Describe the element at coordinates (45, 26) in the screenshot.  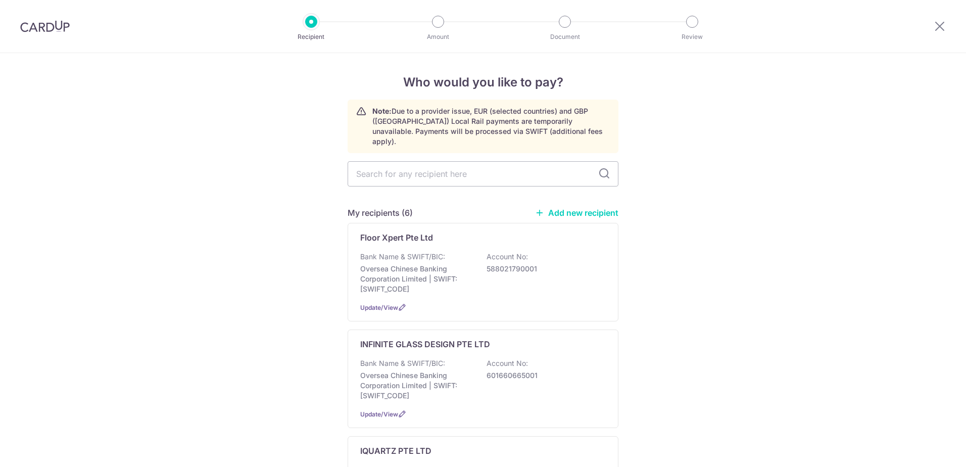
I see `img: CardUp` at that location.